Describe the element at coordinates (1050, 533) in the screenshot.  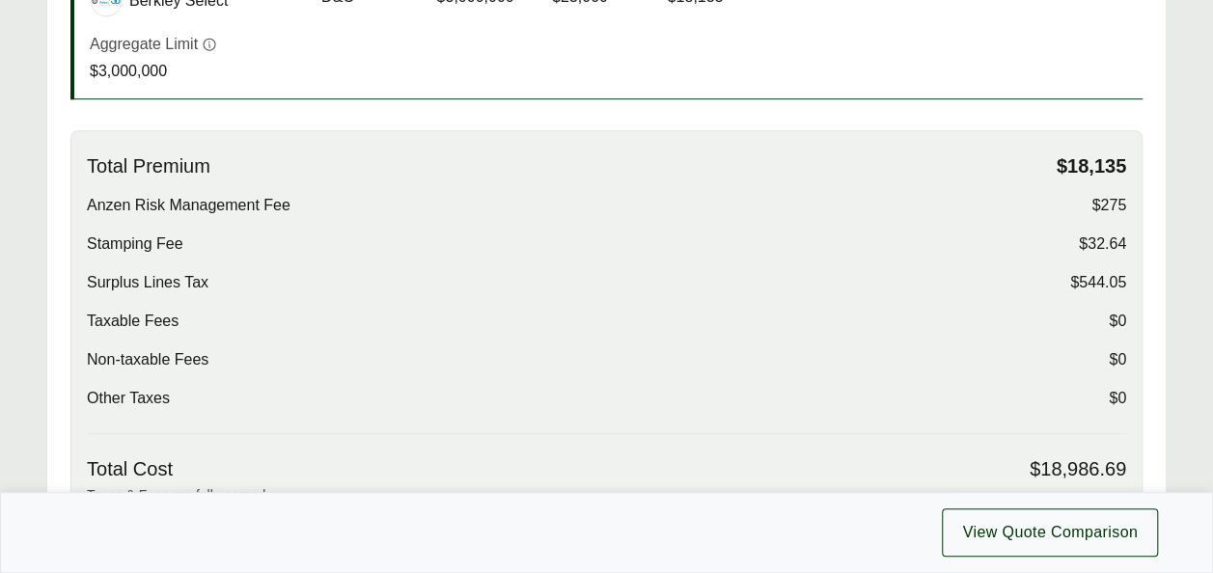
I see `button: View Quote Comparison` at that location.